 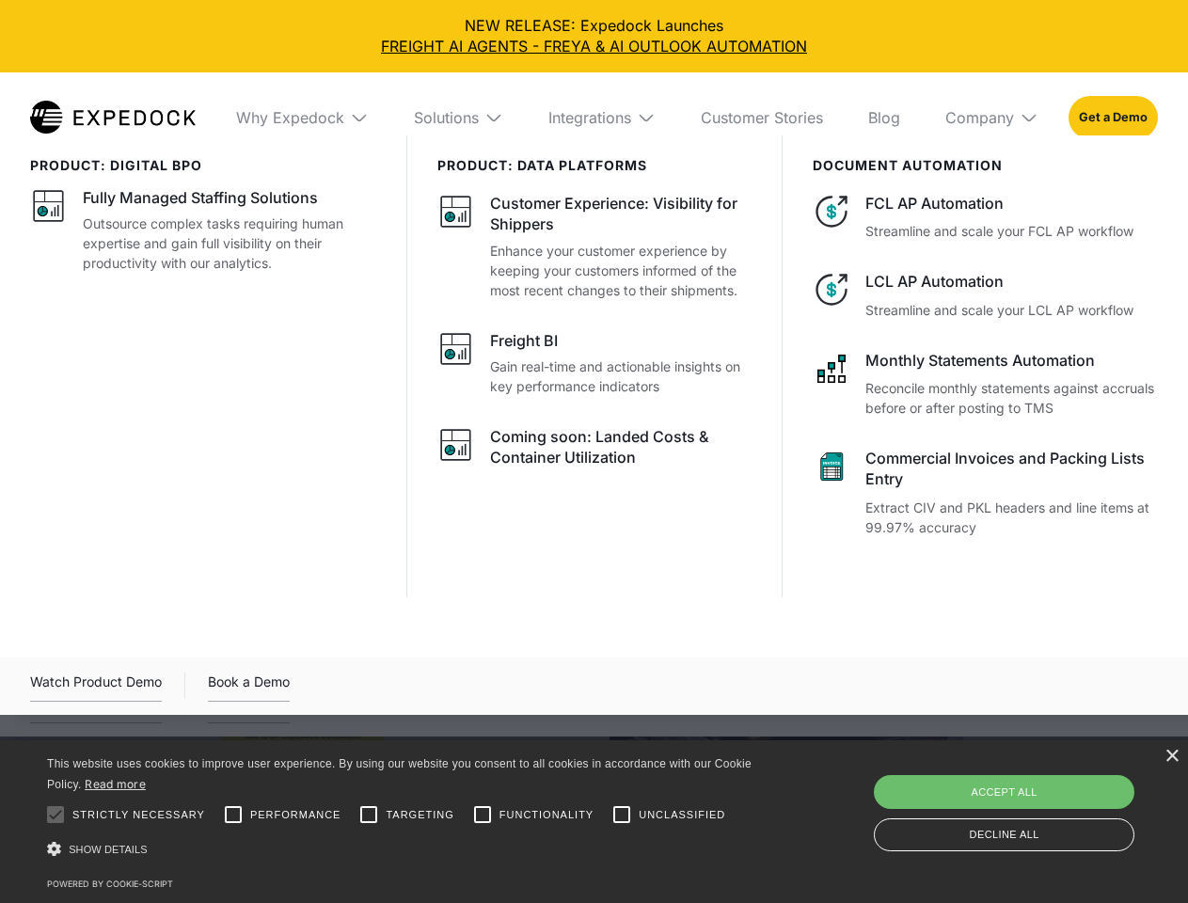 I want to click on div: product: digital bpo, so click(x=203, y=166).